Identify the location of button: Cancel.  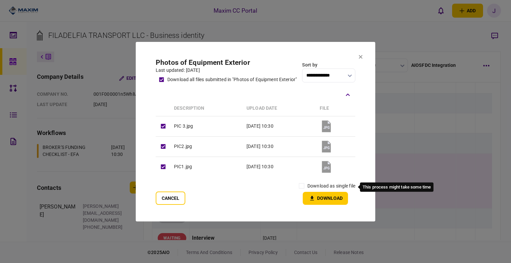
(170, 198).